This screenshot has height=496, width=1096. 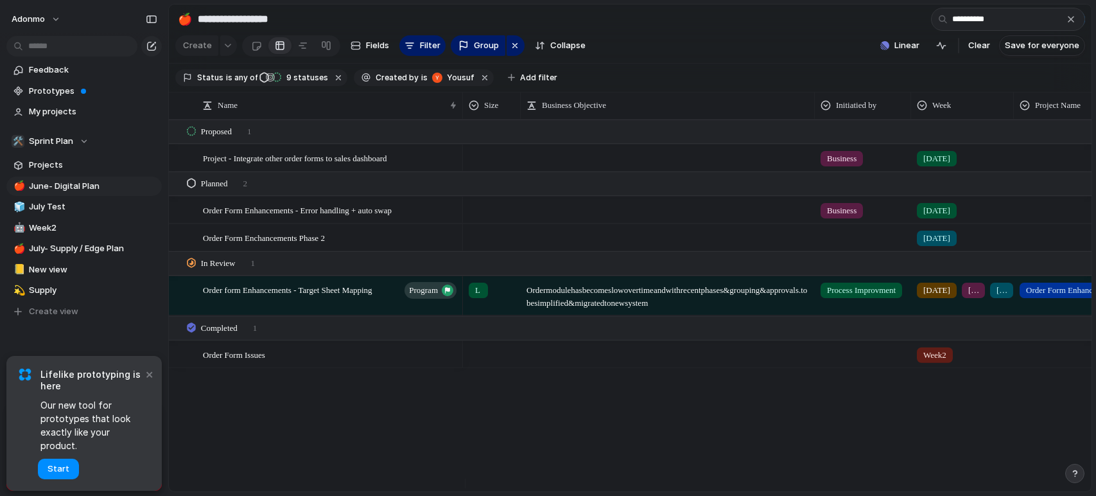 I want to click on div: 🍎June- Digital Plan, so click(x=84, y=186).